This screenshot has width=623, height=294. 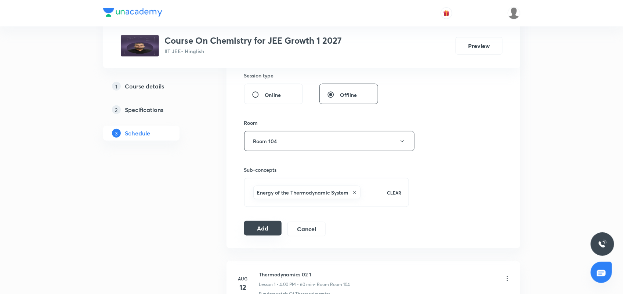 I want to click on img: ttu, so click(x=603, y=244).